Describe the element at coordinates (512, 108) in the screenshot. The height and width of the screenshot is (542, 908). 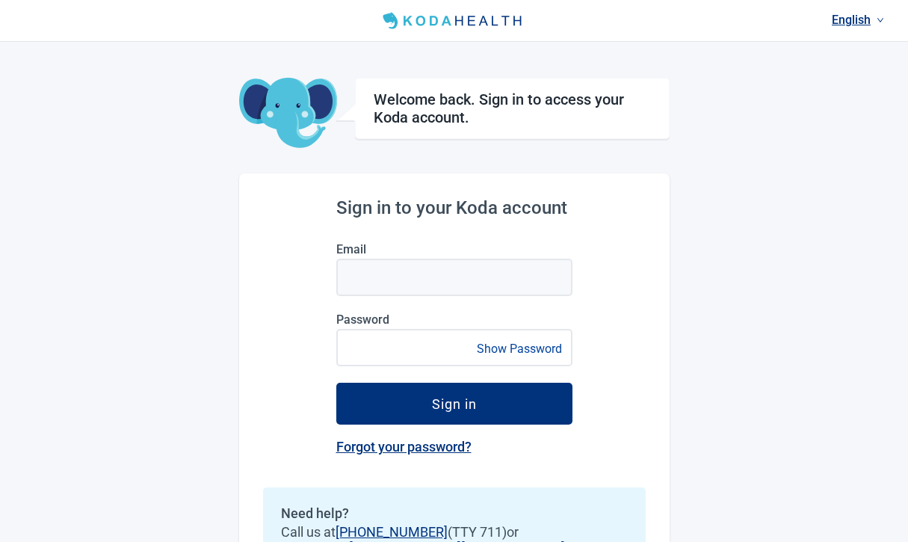
I see `h1: Welcome back. Sign in to access your Koda account.` at that location.